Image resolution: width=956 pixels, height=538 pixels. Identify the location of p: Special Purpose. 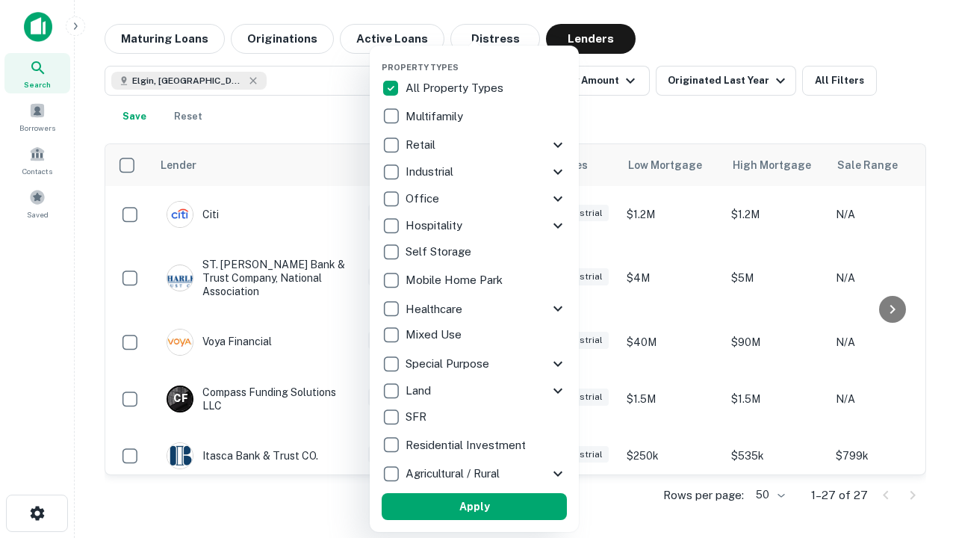
(449, 364).